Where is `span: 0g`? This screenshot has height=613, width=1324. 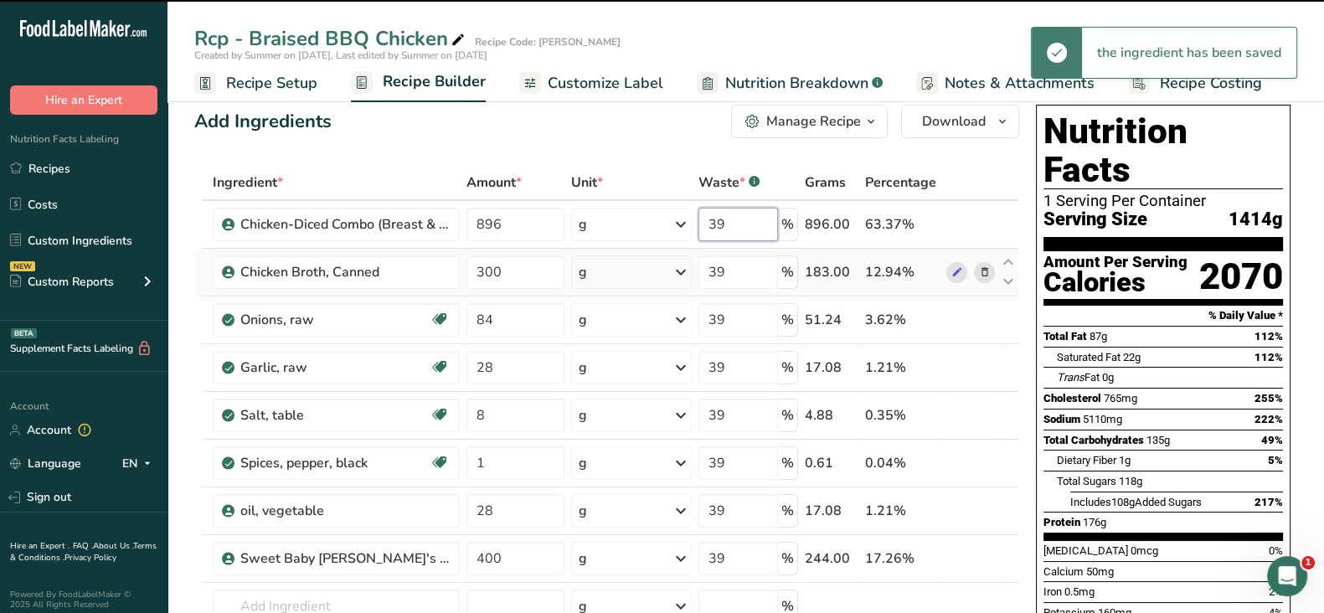
span: 0g is located at coordinates (1108, 377).